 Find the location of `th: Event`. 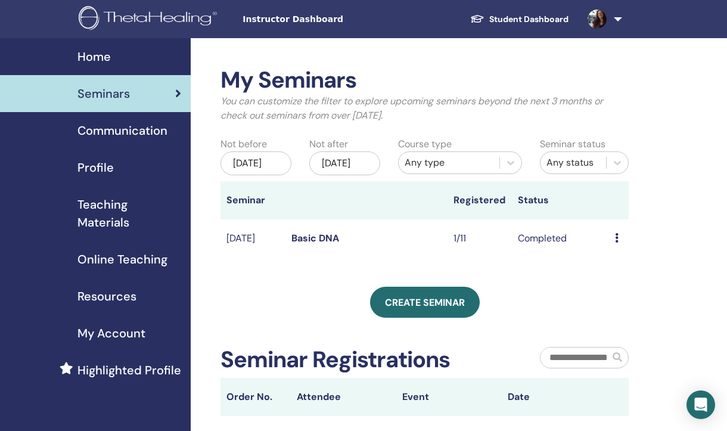

th: Event is located at coordinates (449, 397).